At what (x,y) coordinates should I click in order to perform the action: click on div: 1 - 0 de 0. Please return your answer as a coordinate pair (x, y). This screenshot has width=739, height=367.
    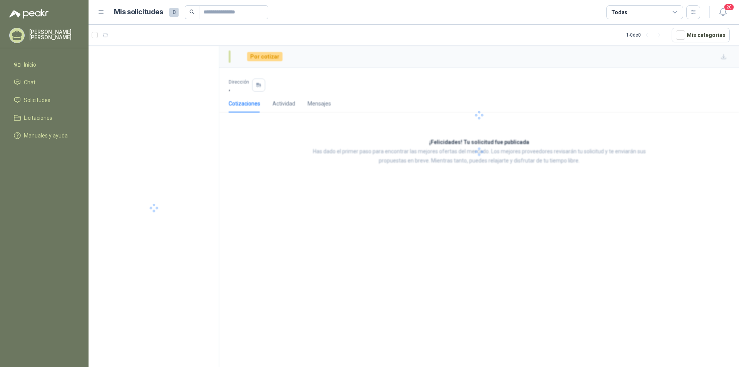
    Looking at the image, I should click on (646, 35).